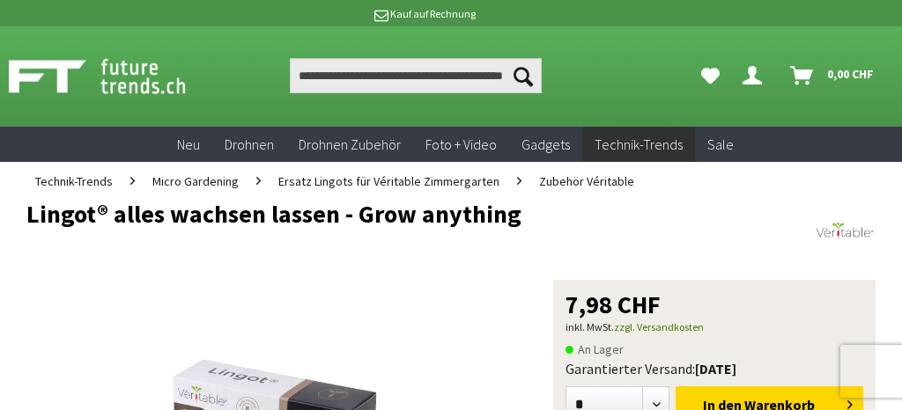 Image resolution: width=902 pixels, height=410 pixels. Describe the element at coordinates (188, 144) in the screenshot. I see `span: Neu` at that location.